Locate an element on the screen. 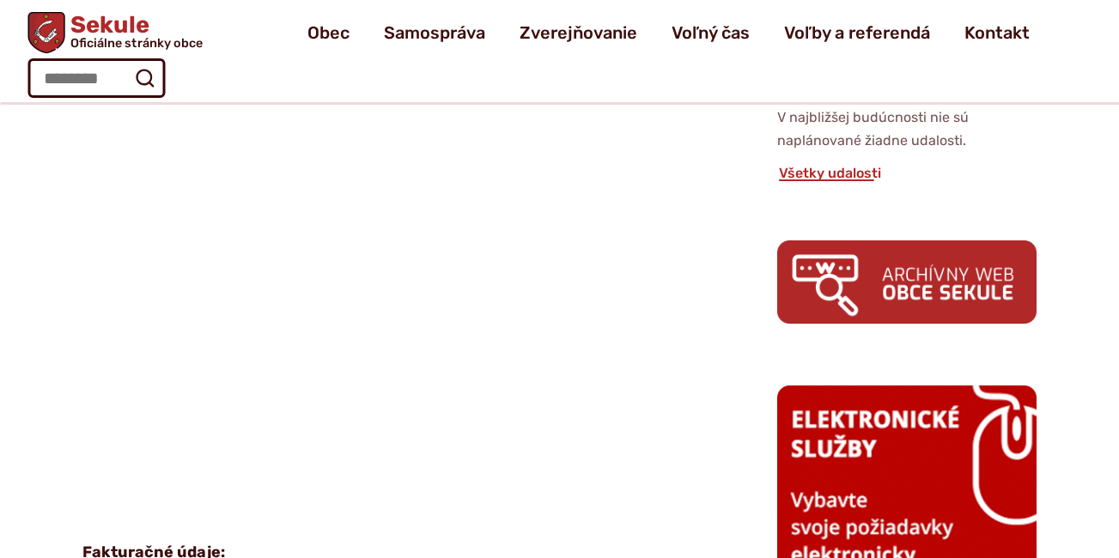 The width and height of the screenshot is (1119, 558). a: Voľný čas is located at coordinates (710, 33).